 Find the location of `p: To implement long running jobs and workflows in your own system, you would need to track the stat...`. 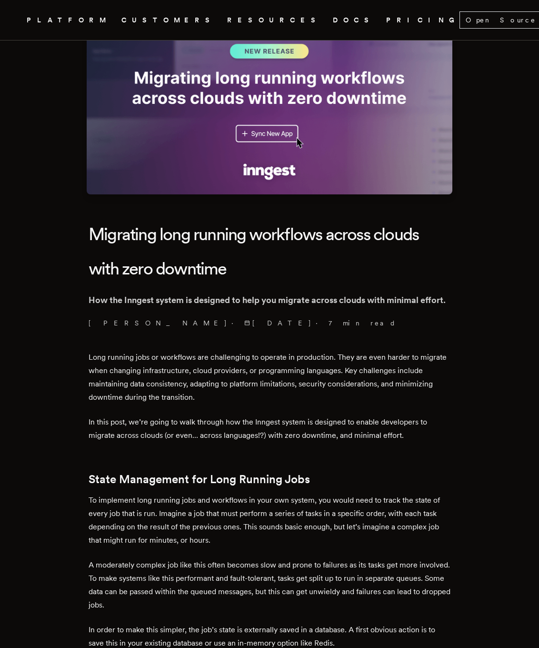

p: To implement long running jobs and workflows in your own system, you would need to track the stat... is located at coordinates (270, 520).